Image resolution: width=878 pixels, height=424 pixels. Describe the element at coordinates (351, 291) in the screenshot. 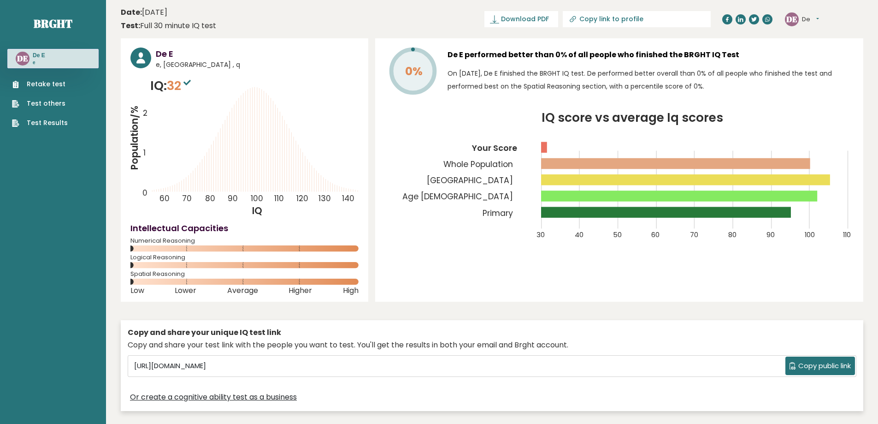

I see `span: High` at that location.